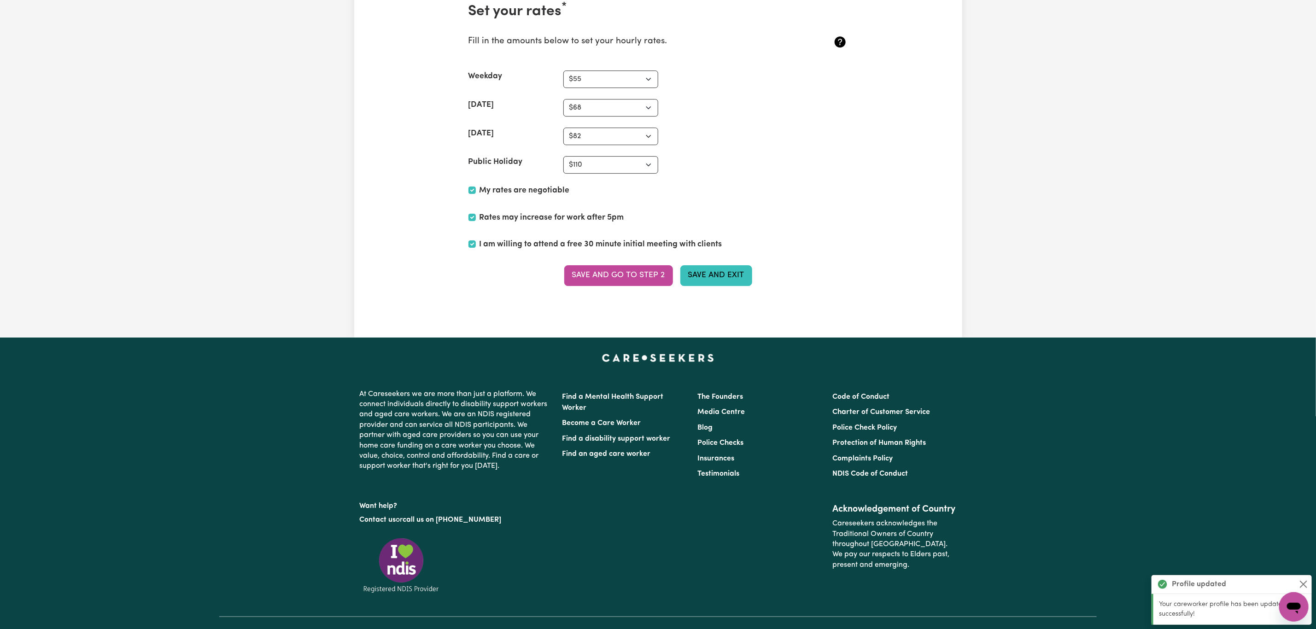  What do you see at coordinates (658, 12) in the screenshot?
I see `h2: Set your rates` at bounding box center [658, 12].